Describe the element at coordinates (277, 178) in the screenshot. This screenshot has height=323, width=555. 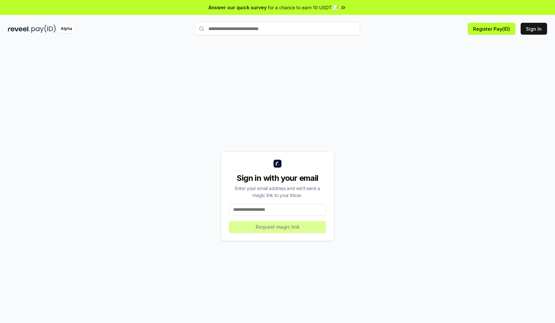
I see `div: Sign in with your email` at that location.